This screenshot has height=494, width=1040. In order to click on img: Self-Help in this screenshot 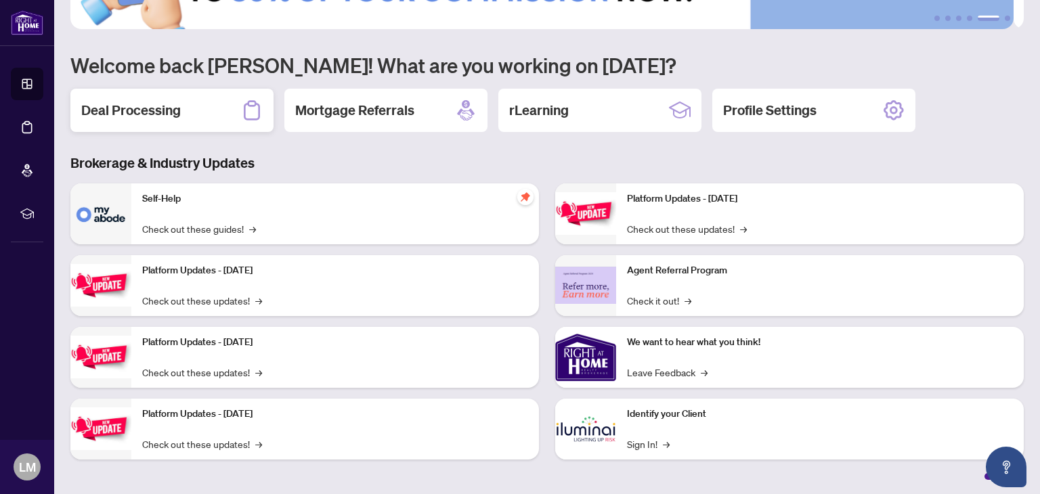, I will do `click(101, 214)`.